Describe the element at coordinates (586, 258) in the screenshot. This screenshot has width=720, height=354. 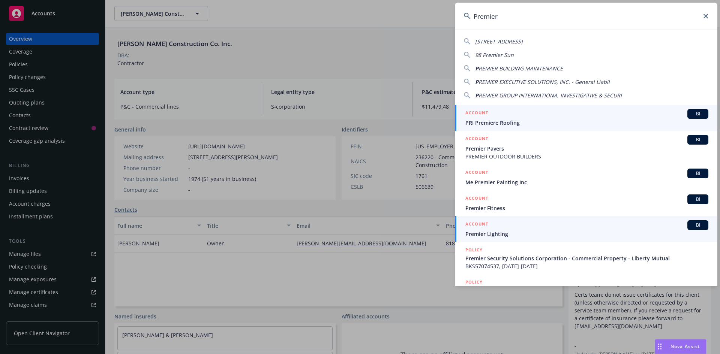
I see `a: POLICYPremier Security Solutions Corporation - Commercial Property - Liberty MutualBKS57074537, [...` at that location.